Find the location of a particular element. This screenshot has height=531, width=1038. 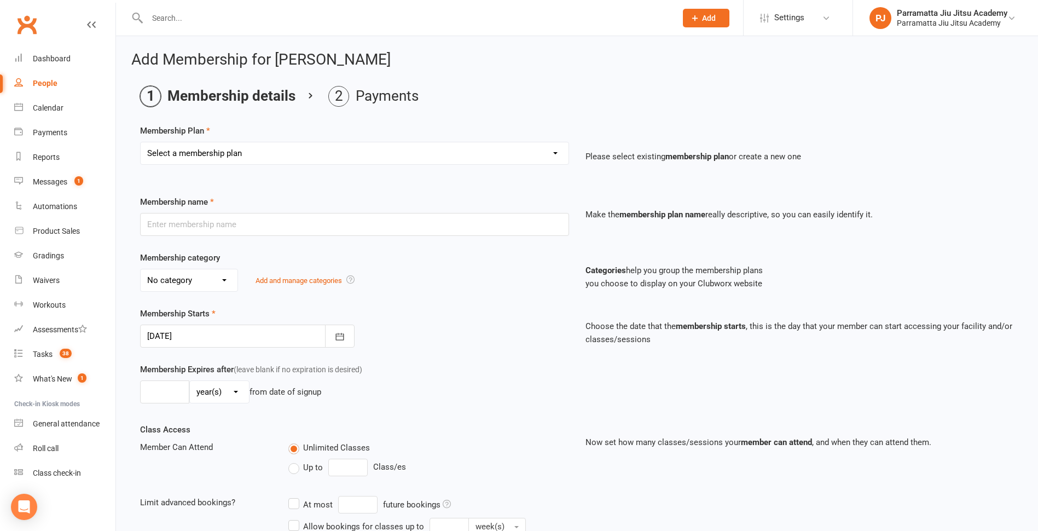

span: Add is located at coordinates (709, 18).